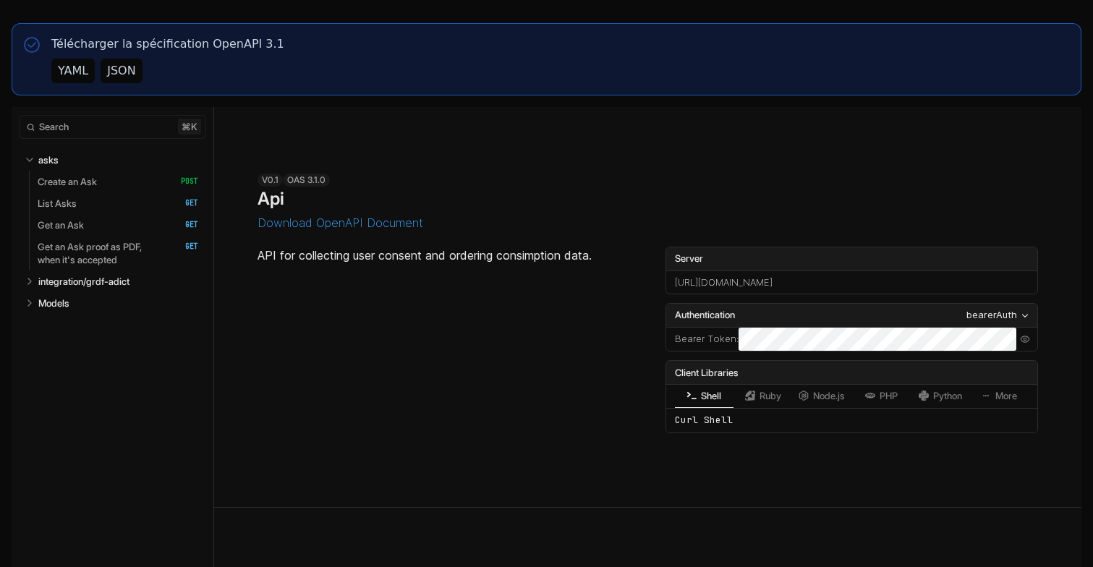 This screenshot has height=567, width=1093. Describe the element at coordinates (119, 281) in the screenshot. I see `a: integration/grdf-adict` at that location.